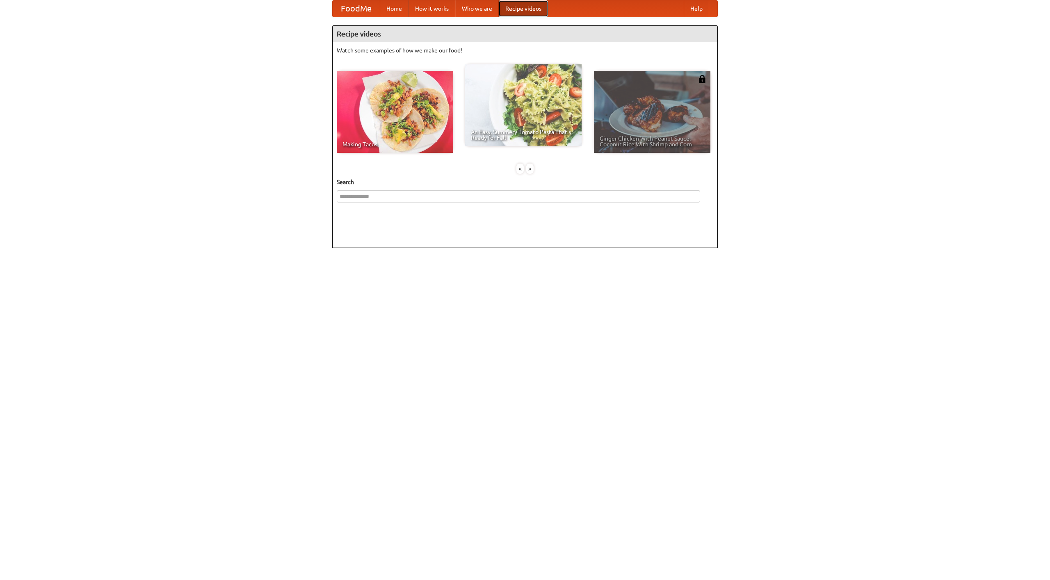 The image size is (1050, 580). What do you see at coordinates (696, 9) in the screenshot?
I see `a: Help` at bounding box center [696, 9].